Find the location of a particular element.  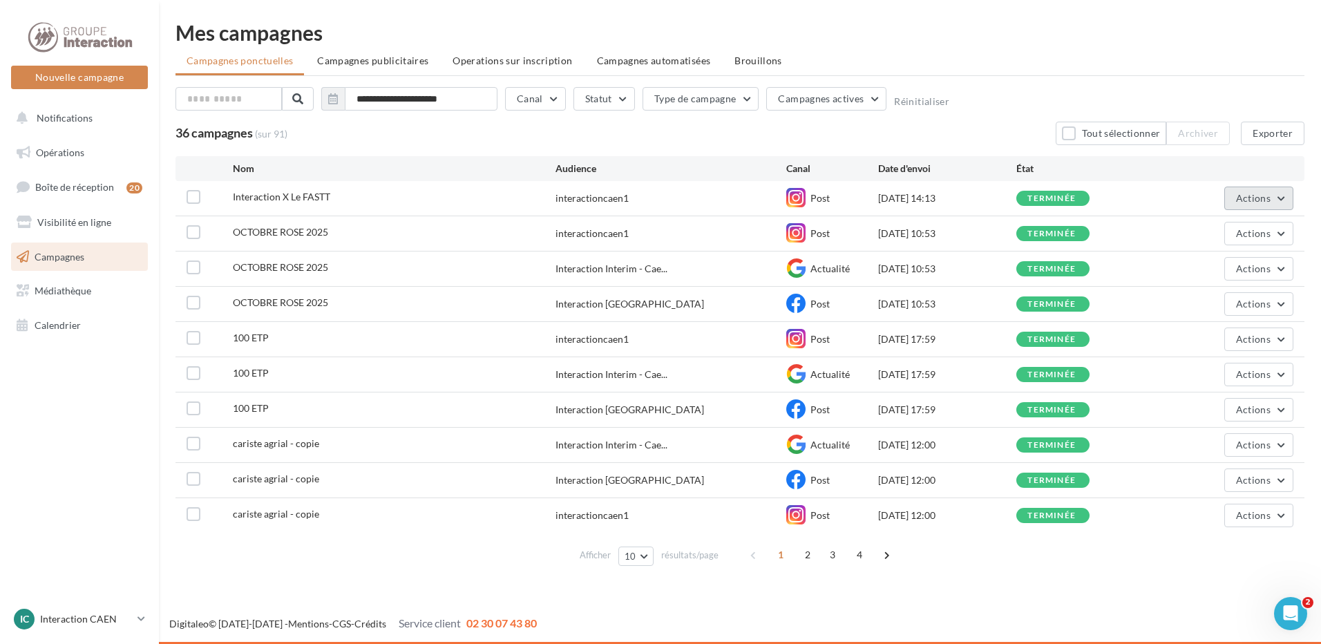

button: 10 is located at coordinates (636, 556).